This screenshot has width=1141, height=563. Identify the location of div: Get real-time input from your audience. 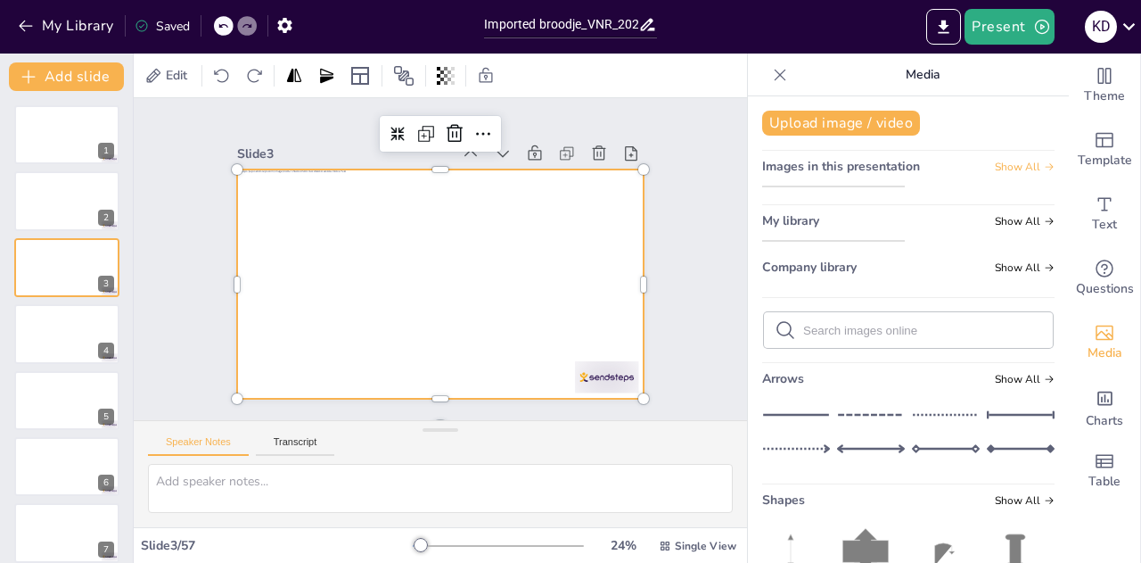
(1105, 278).